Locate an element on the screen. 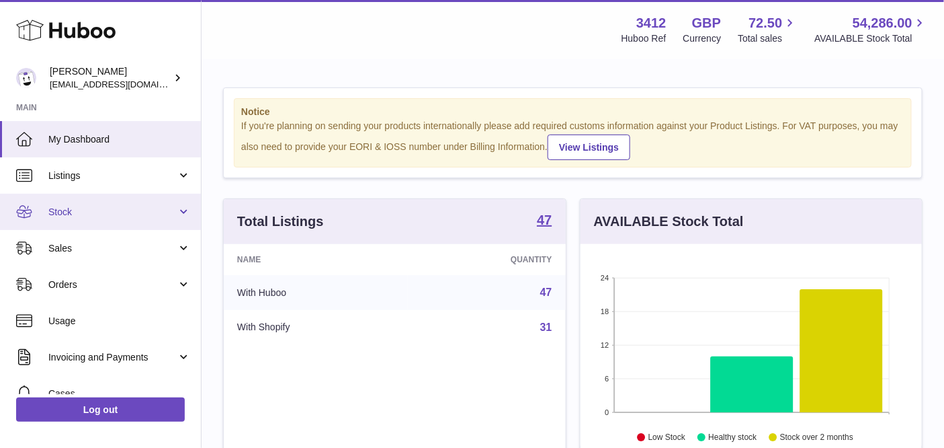 Image resolution: width=944 pixels, height=448 pixels. span: Invoicing and Payments is located at coordinates (112, 357).